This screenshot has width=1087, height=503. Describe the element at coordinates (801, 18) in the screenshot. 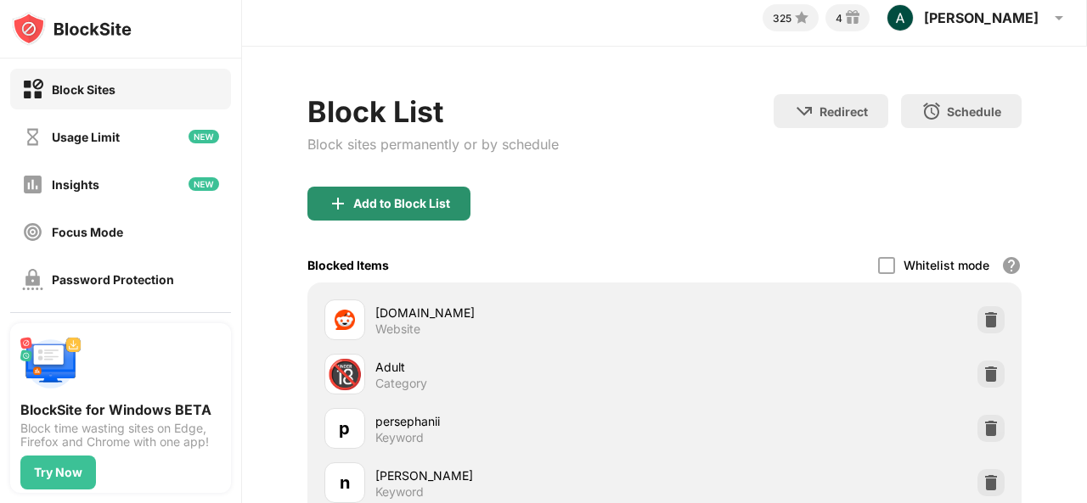

I see `img: points-small.svg` at that location.